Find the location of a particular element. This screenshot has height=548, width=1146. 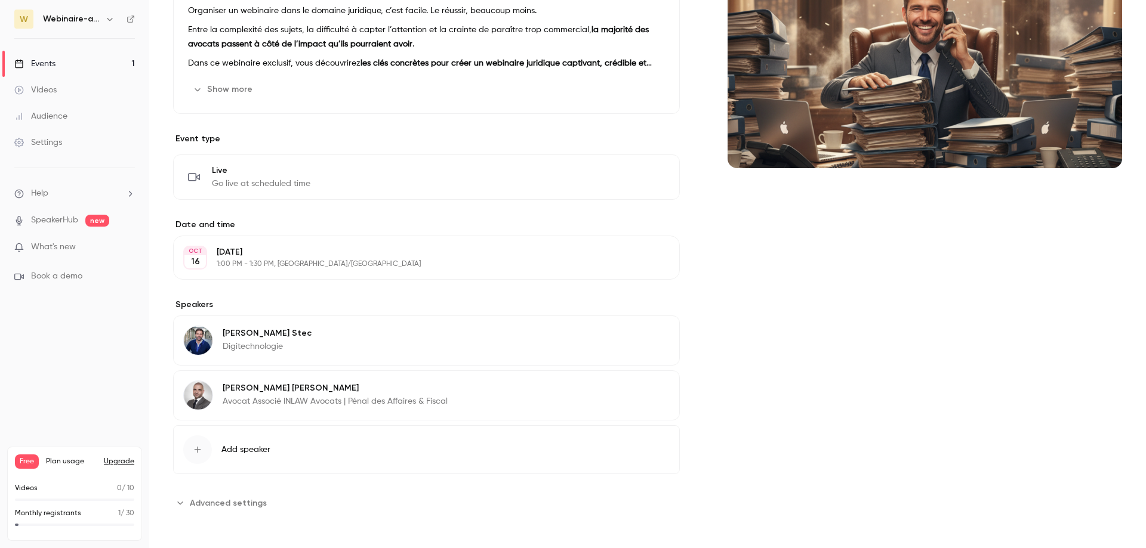

span: Advanced settings is located at coordinates (228, 503).